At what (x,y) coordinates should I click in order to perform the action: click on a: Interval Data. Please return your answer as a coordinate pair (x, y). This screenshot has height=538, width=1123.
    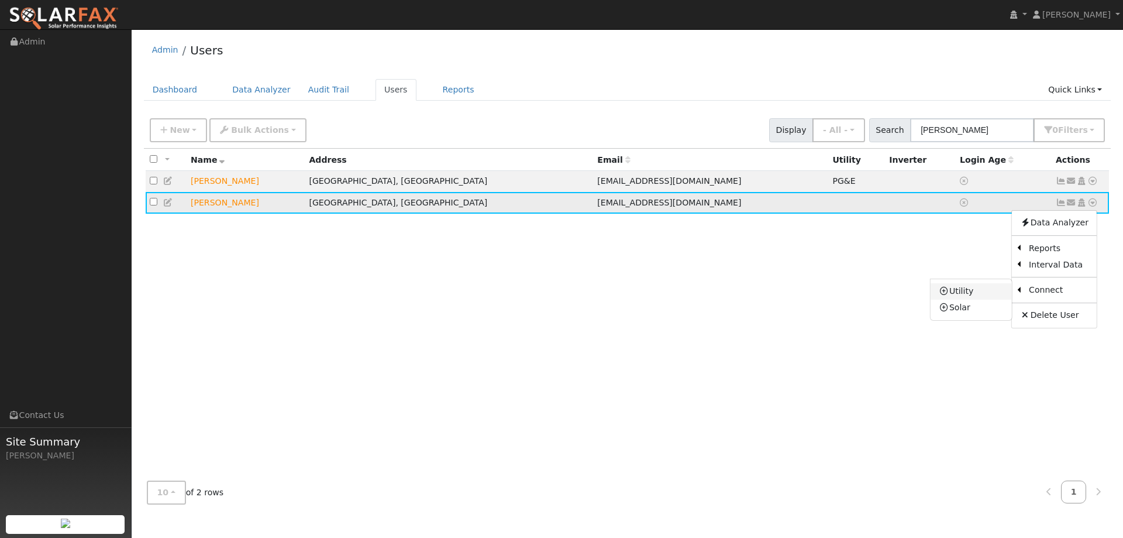
    Looking at the image, I should click on (1059, 264).